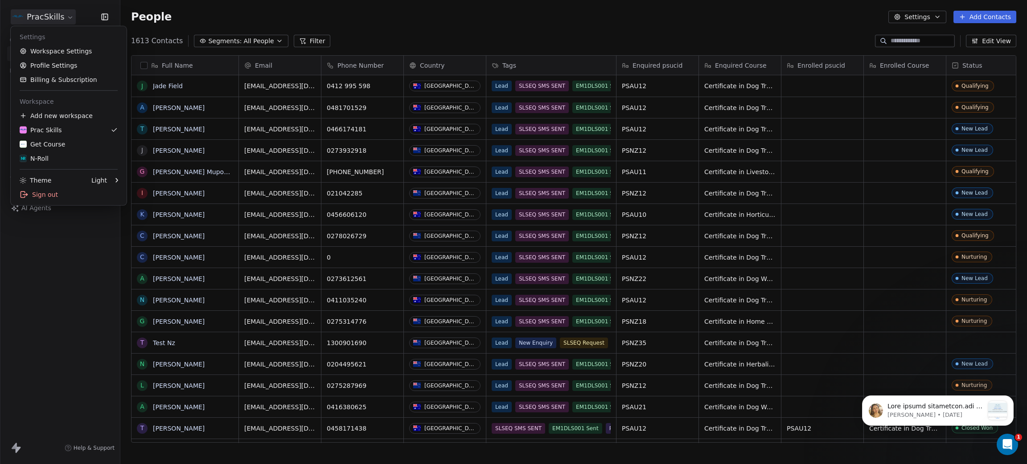 This screenshot has height=464, width=1027. Describe the element at coordinates (69, 195) in the screenshot. I see `div: Sign out` at that location.